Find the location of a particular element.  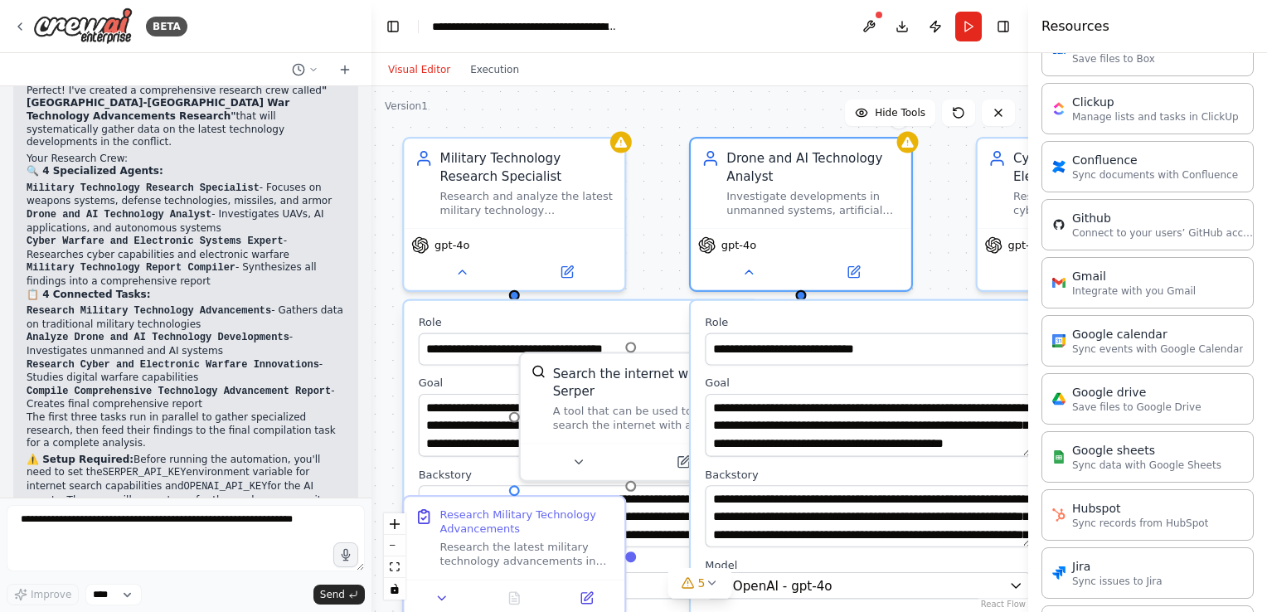

button: zoom in is located at coordinates (395, 524).